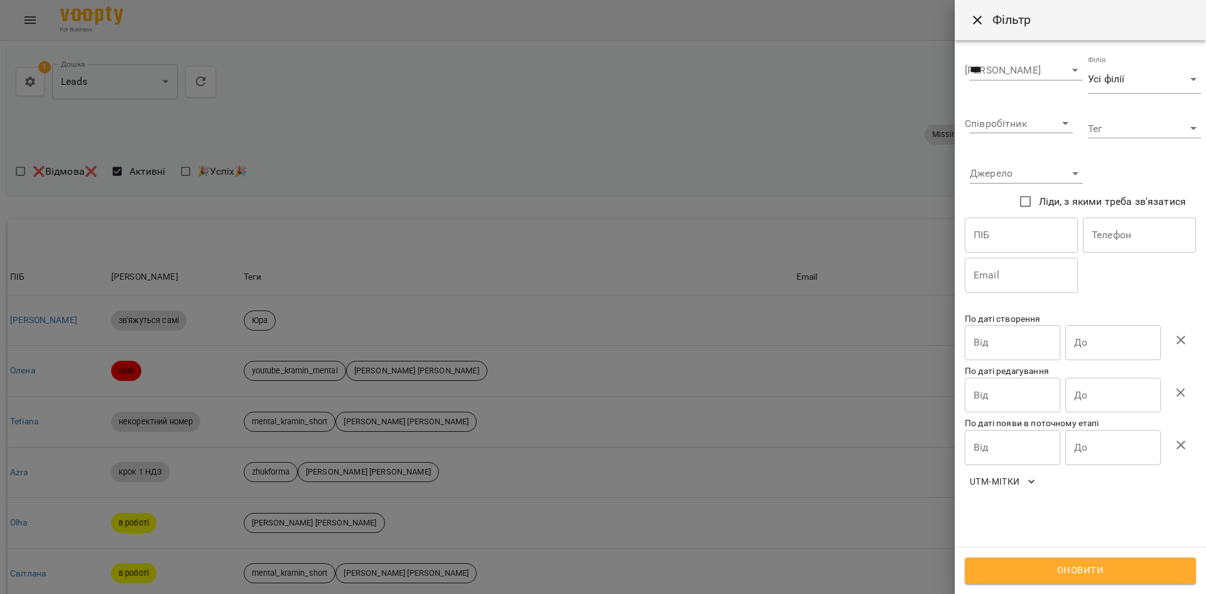 The width and height of the screenshot is (1206, 594). I want to click on p: По даті редагування, so click(1080, 371).